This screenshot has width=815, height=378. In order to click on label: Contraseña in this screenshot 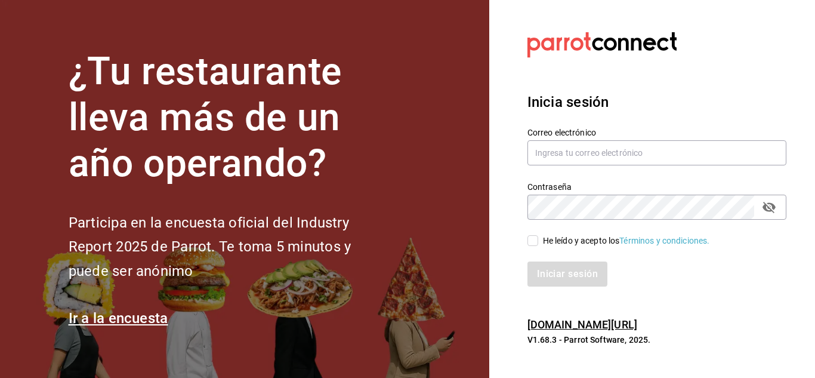, I will do `click(657, 187)`.